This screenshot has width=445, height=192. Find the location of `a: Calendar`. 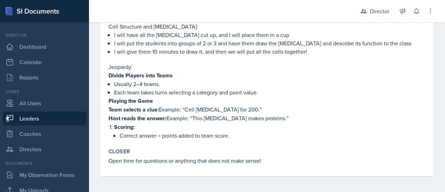

a: Calendar is located at coordinates (45, 62).